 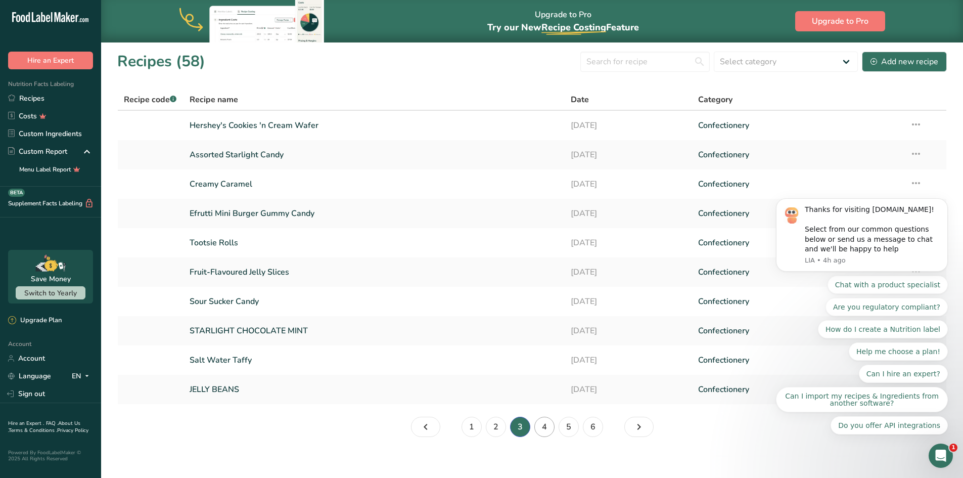 What do you see at coordinates (101, 286) in the screenshot?
I see `div: Quick reply options` at bounding box center [101, 286].